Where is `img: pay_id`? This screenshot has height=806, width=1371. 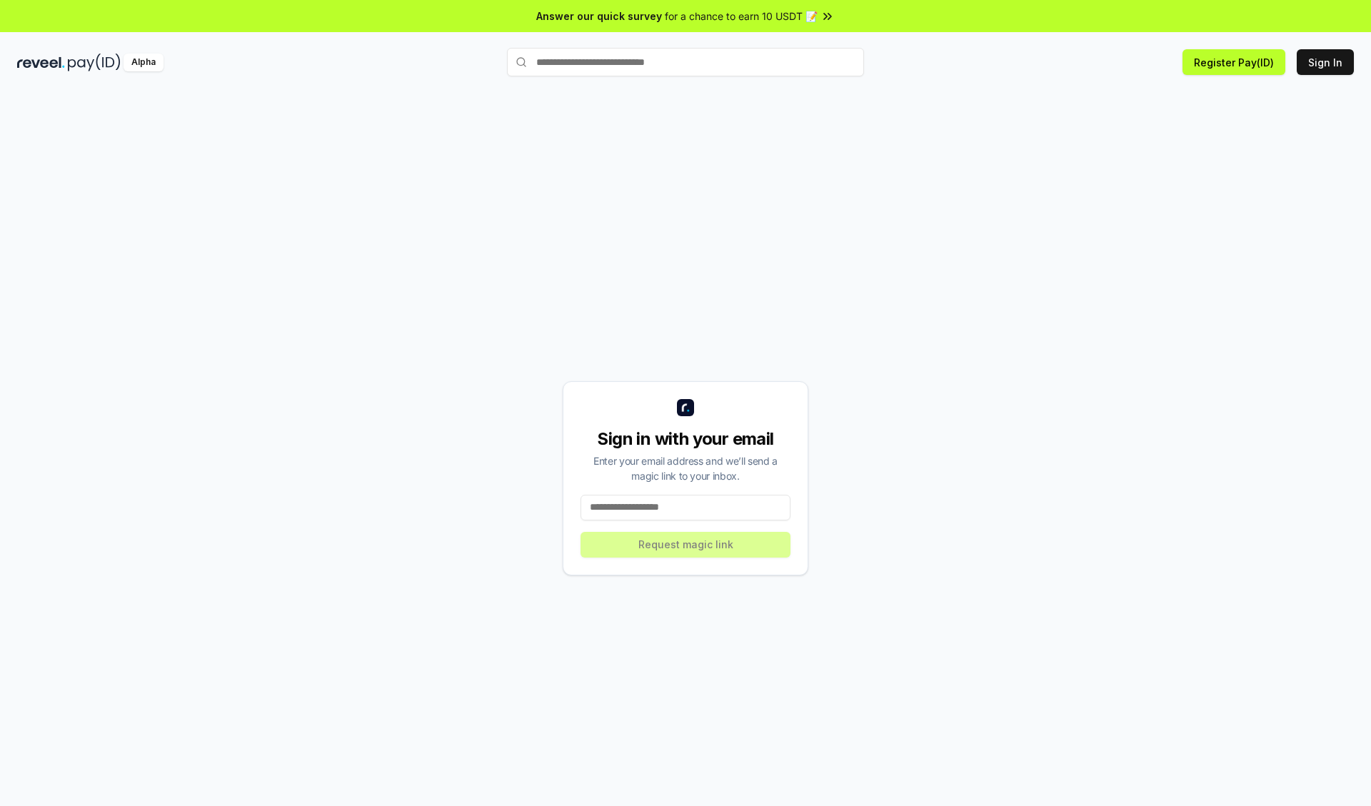 img: pay_id is located at coordinates (94, 62).